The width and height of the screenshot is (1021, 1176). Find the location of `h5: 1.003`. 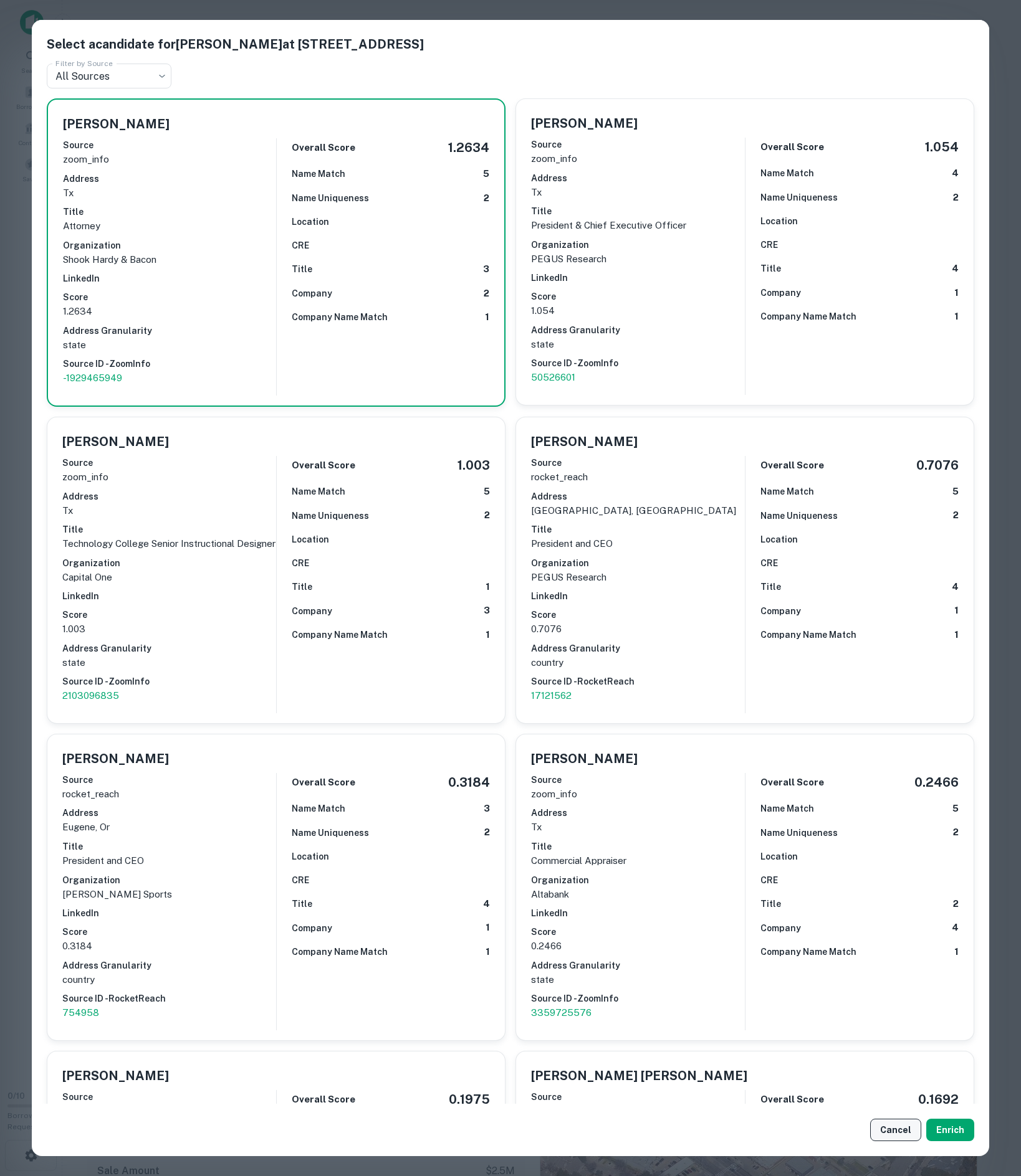

h5: 1.003 is located at coordinates (474, 466).